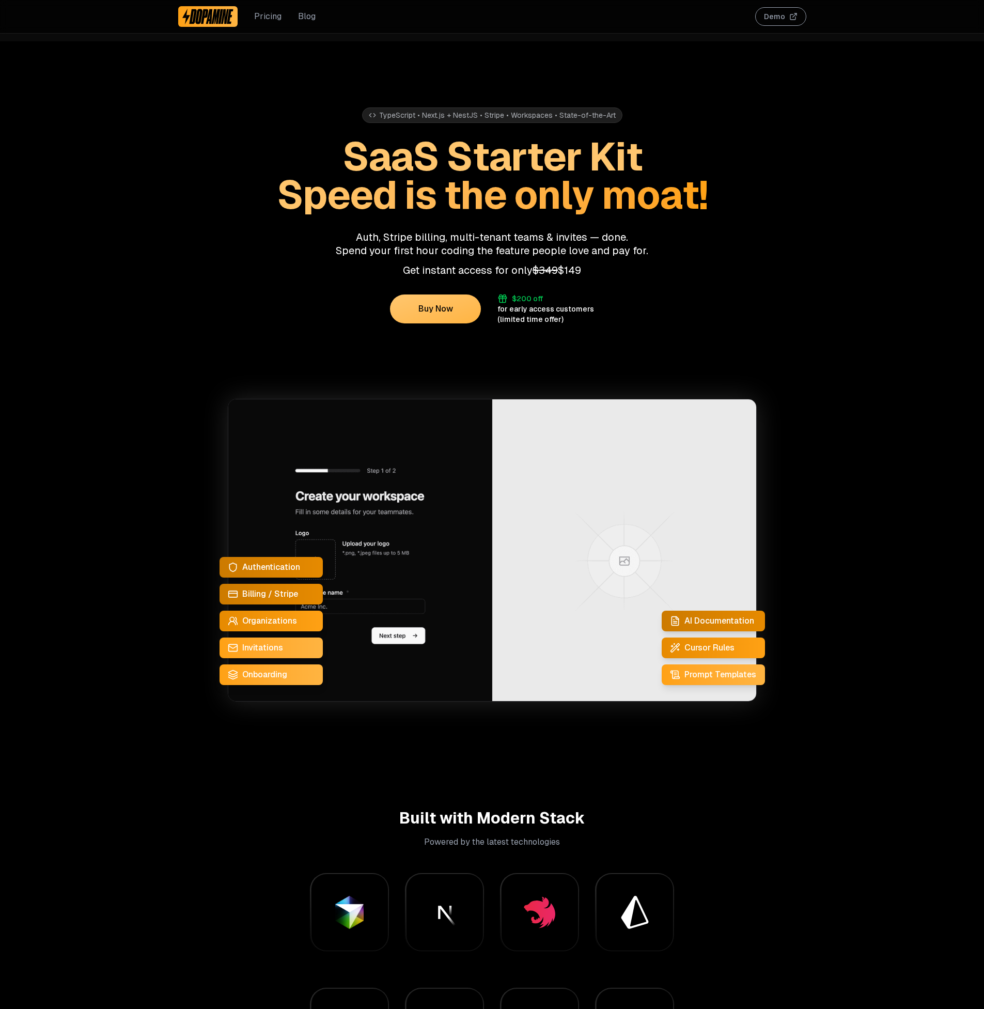 This screenshot has height=1009, width=984. I want to click on span: Onboarding, so click(265, 675).